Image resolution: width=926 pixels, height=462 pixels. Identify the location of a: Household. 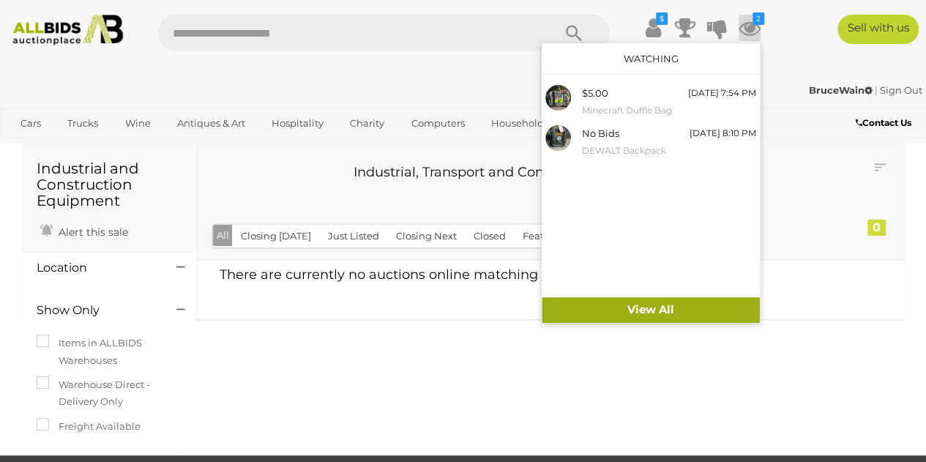
(517, 123).